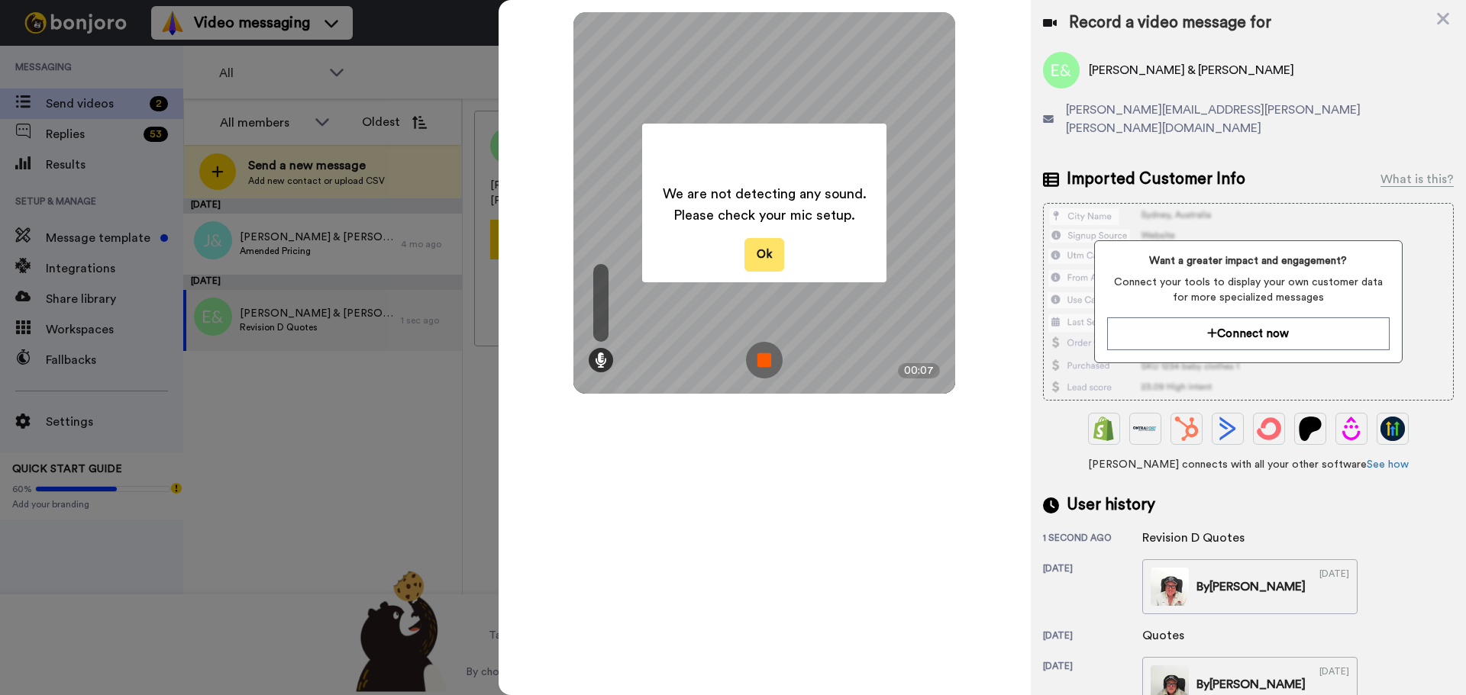  What do you see at coordinates (1247, 334) in the screenshot?
I see `button: Connect now` at bounding box center [1247, 334].